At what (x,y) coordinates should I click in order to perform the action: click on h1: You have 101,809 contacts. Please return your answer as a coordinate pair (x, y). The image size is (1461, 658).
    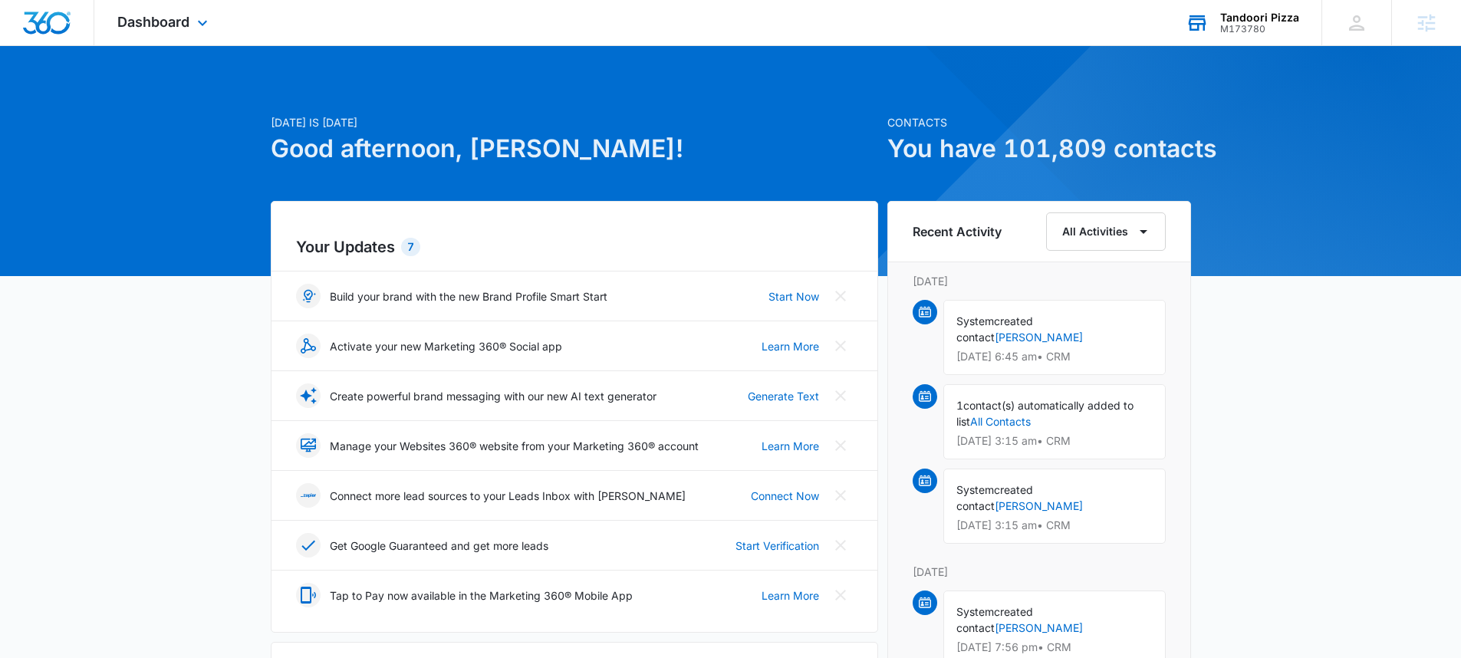
    Looking at the image, I should click on (1039, 149).